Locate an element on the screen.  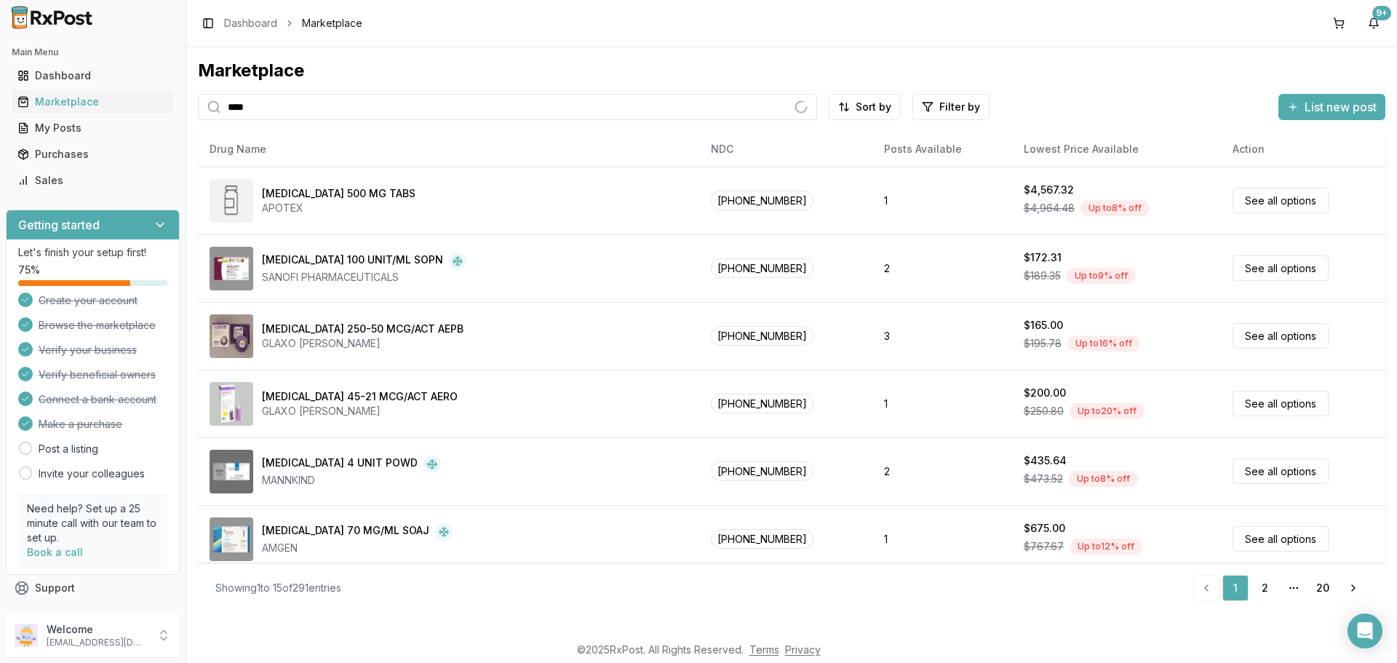
div: APOTEX is located at coordinates (338, 208).